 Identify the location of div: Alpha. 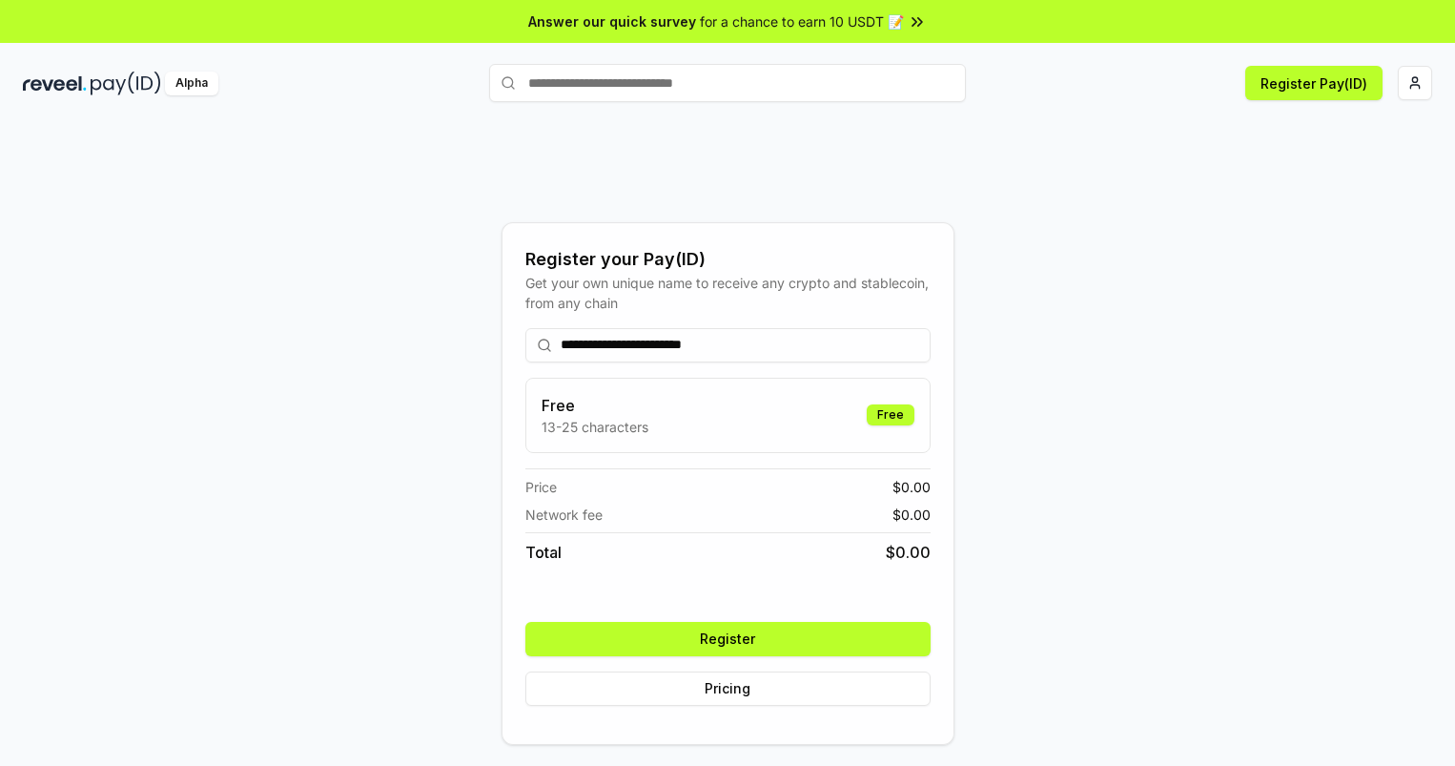
(192, 83).